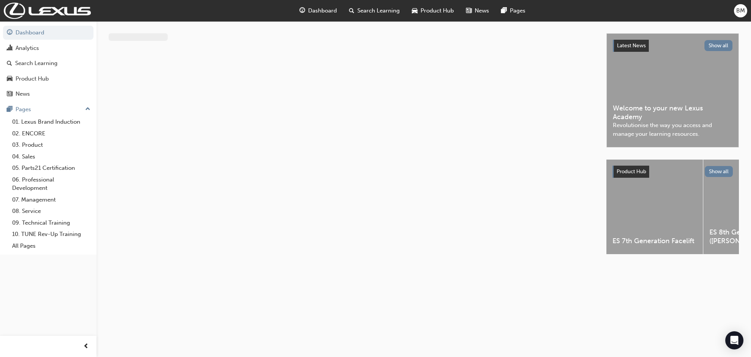  What do you see at coordinates (47, 11) in the screenshot?
I see `a: Trak` at bounding box center [47, 11].